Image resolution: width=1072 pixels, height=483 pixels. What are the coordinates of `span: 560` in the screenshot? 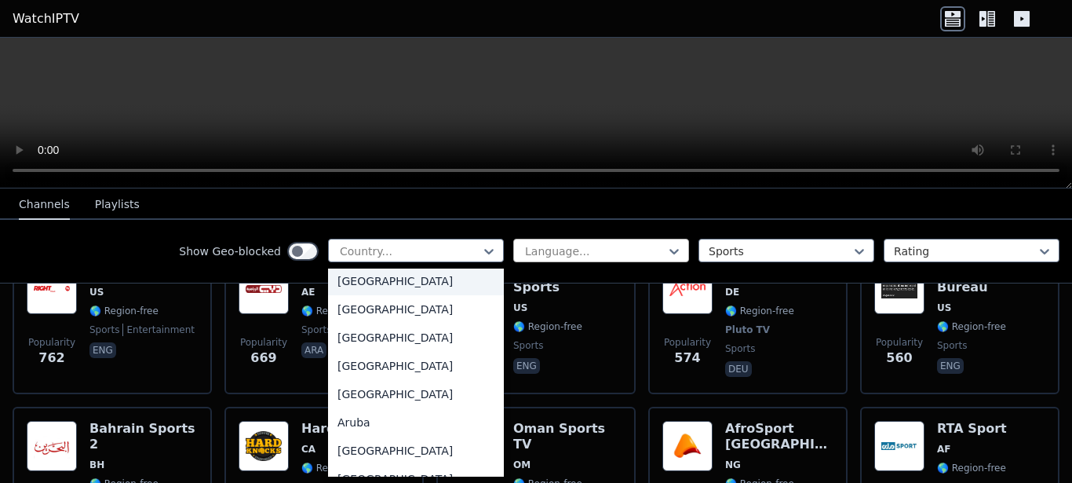 It's located at (899, 358).